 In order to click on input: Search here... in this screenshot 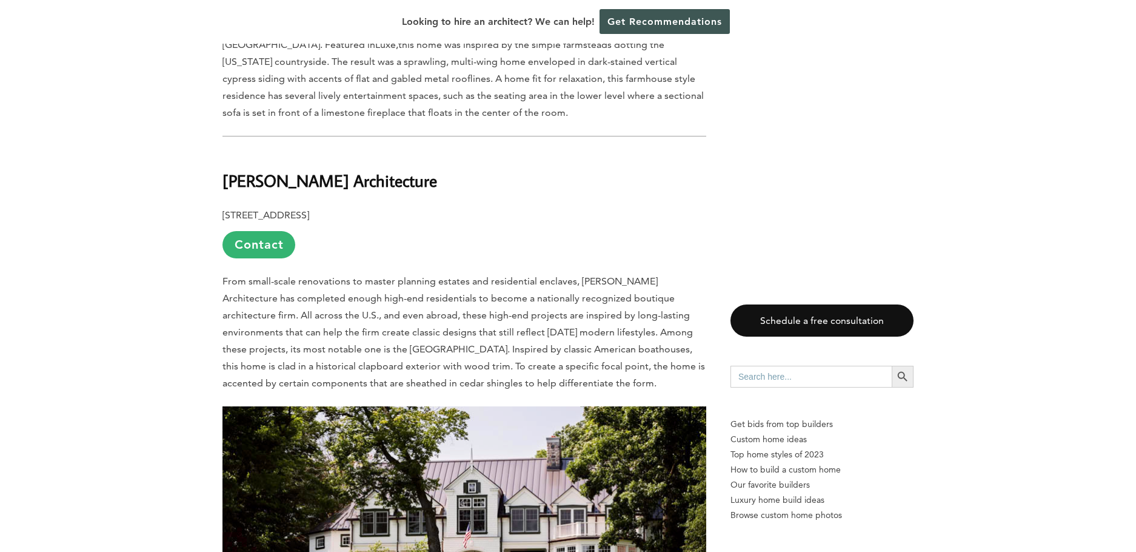, I will do `click(811, 376)`.